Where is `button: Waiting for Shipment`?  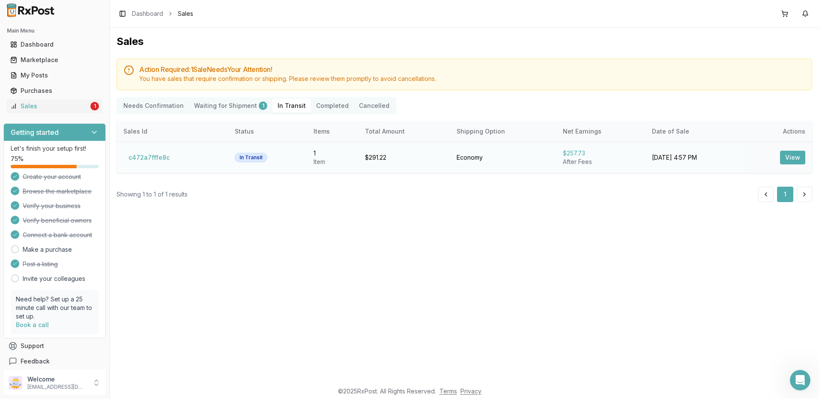 button: Waiting for Shipment is located at coordinates (230, 106).